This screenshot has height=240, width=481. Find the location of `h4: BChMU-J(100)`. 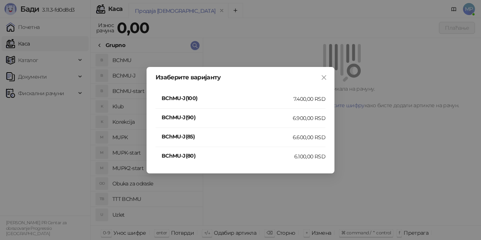

h4: BChMU-J(100) is located at coordinates (227, 98).